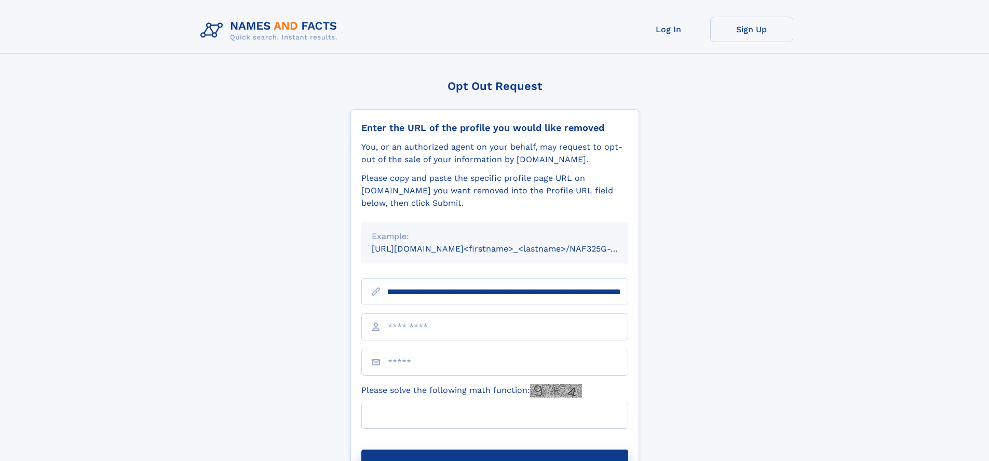  I want to click on div: Opt Out Request, so click(495, 86).